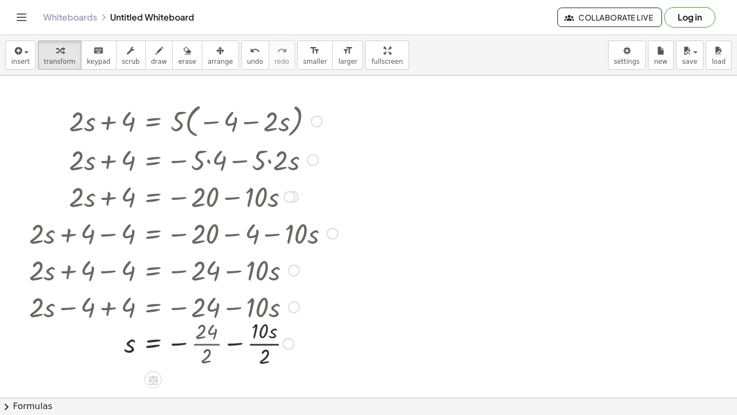  What do you see at coordinates (255, 62) in the screenshot?
I see `span: undo` at bounding box center [255, 62].